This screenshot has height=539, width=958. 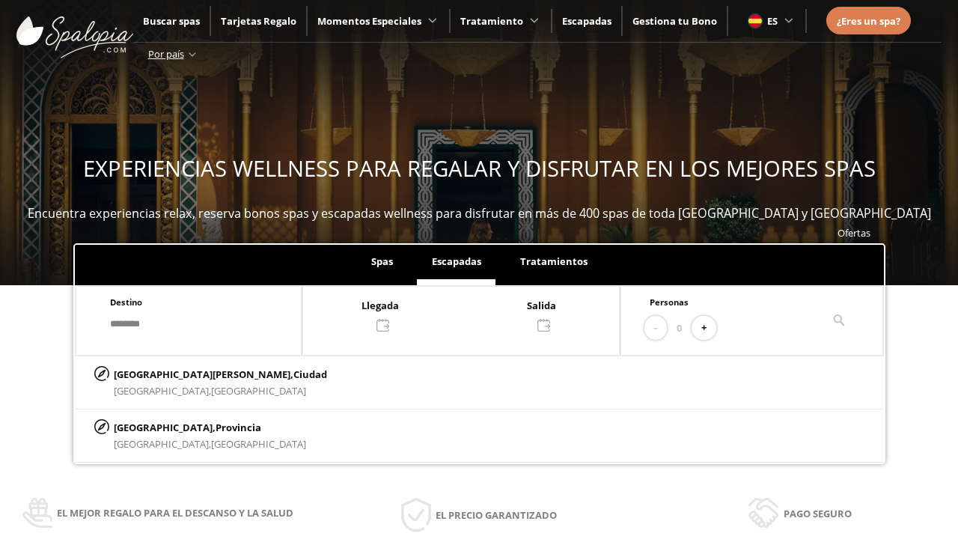 I want to click on span: EXPERIENCIAS WELLNESS PARA REGALAR Y DISFRUTAR EN LOS MEJORES SPAS, so click(x=479, y=168).